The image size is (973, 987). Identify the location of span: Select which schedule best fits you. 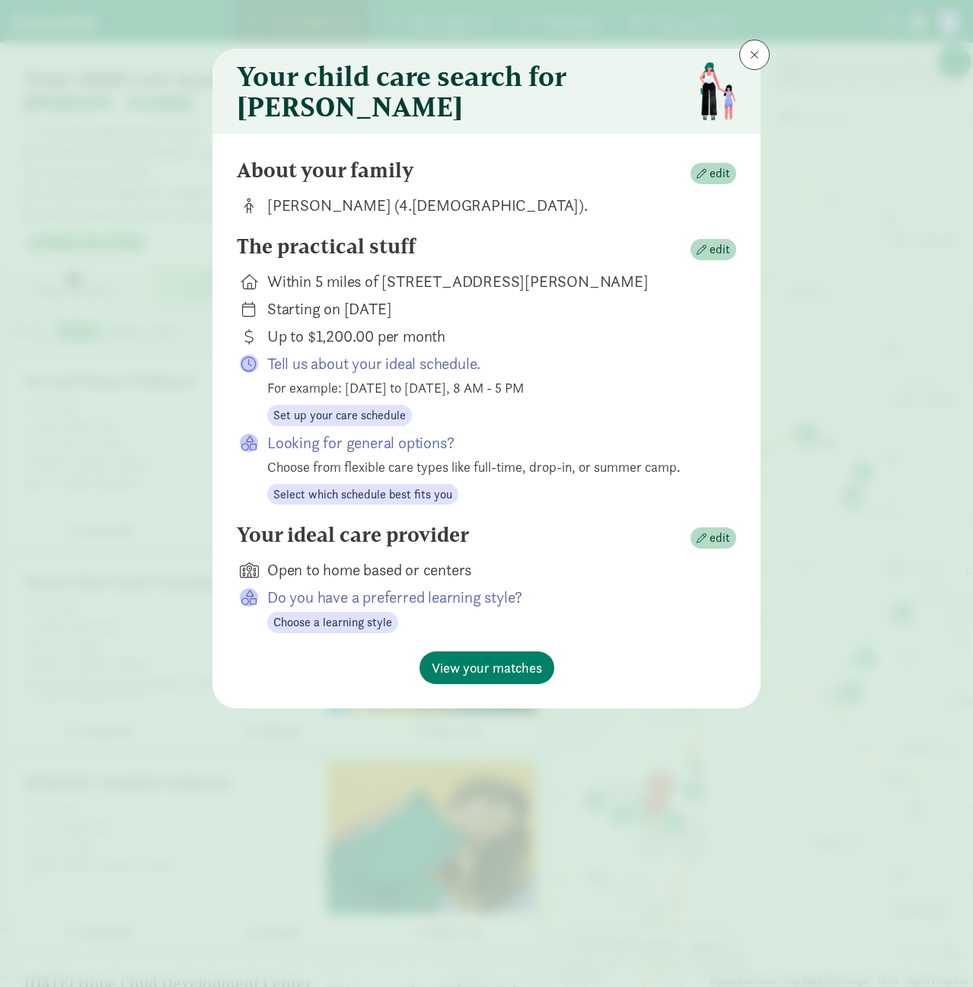
(362, 495).